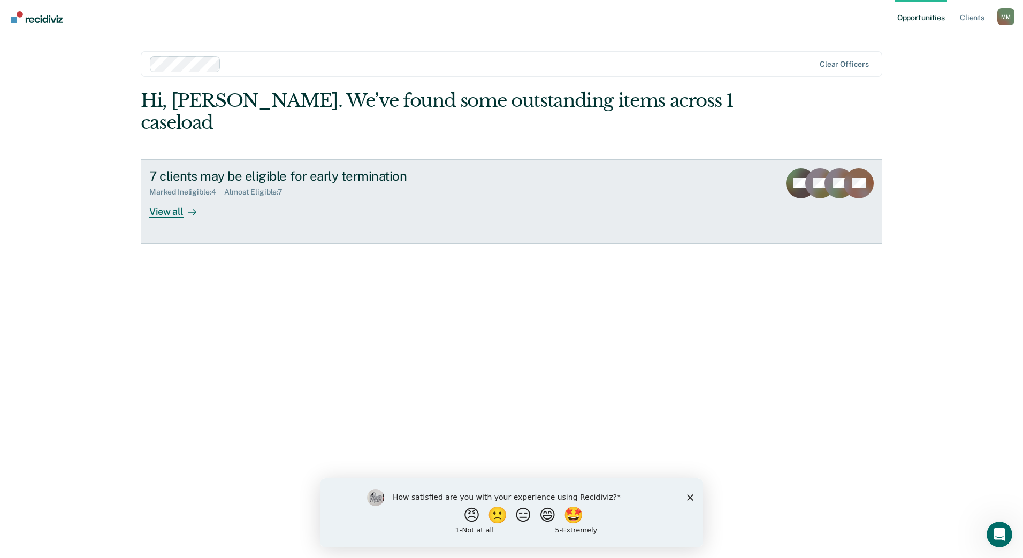 This screenshot has width=1023, height=558. What do you see at coordinates (37, 17) in the screenshot?
I see `img: Recidiviz` at bounding box center [37, 17].